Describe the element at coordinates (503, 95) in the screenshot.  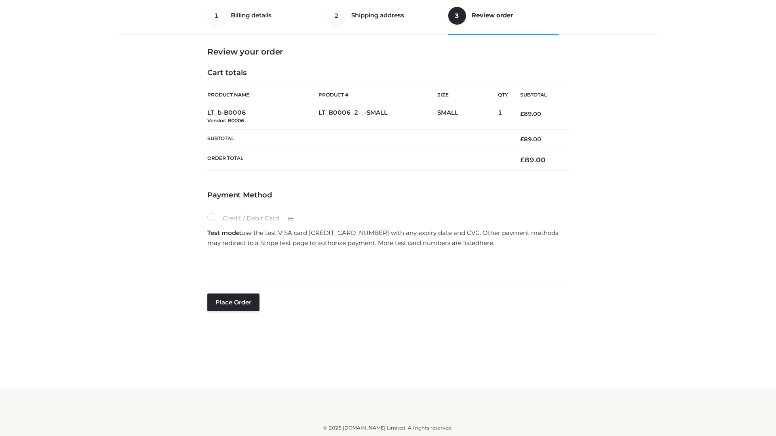
I see `th: Qty` at that location.